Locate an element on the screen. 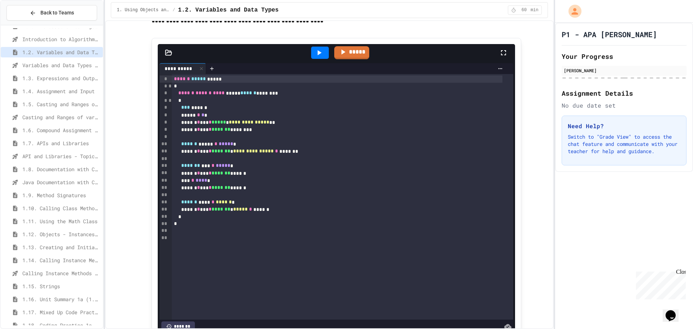 This screenshot has width=693, height=329. h2: Your Progress is located at coordinates (624, 56).